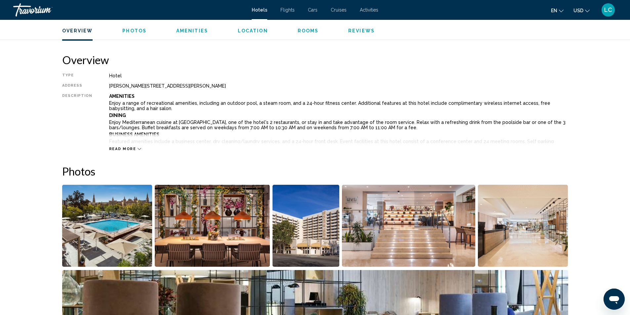 The width and height of the screenshot is (630, 315). What do you see at coordinates (578, 11) in the screenshot?
I see `span: USD` at bounding box center [578, 11].